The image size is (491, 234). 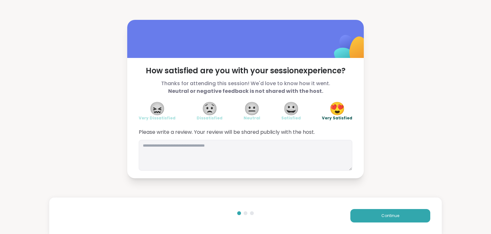 What do you see at coordinates (390, 215) in the screenshot?
I see `span: Continue` at bounding box center [390, 215].